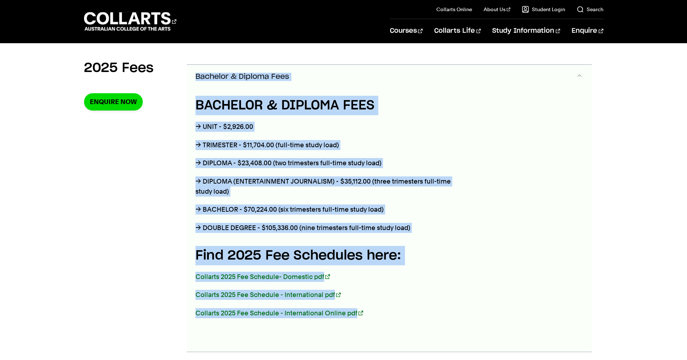  Describe the element at coordinates (130, 21) in the screenshot. I see `div: Go to homepage` at that location.